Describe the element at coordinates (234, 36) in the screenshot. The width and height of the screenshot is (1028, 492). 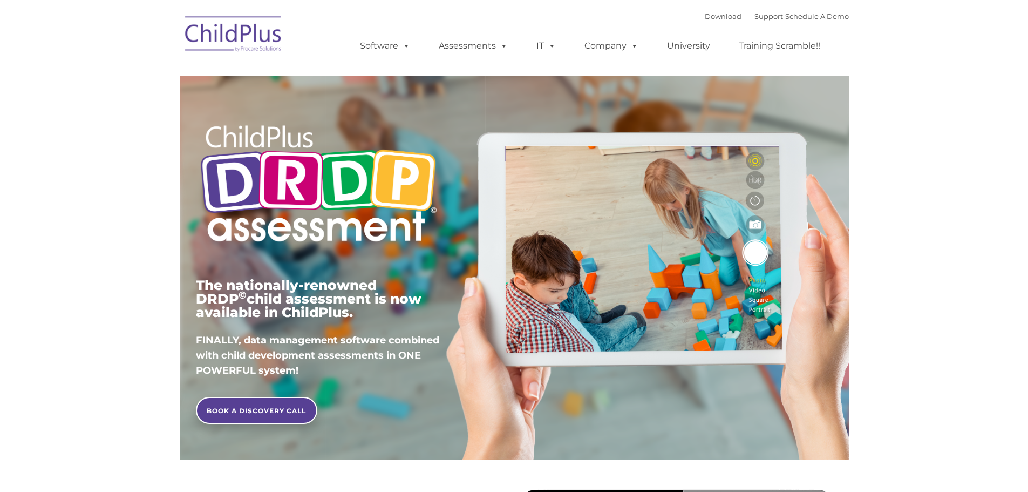
I see `img: ChildPlus by Procare Solutions` at that location.